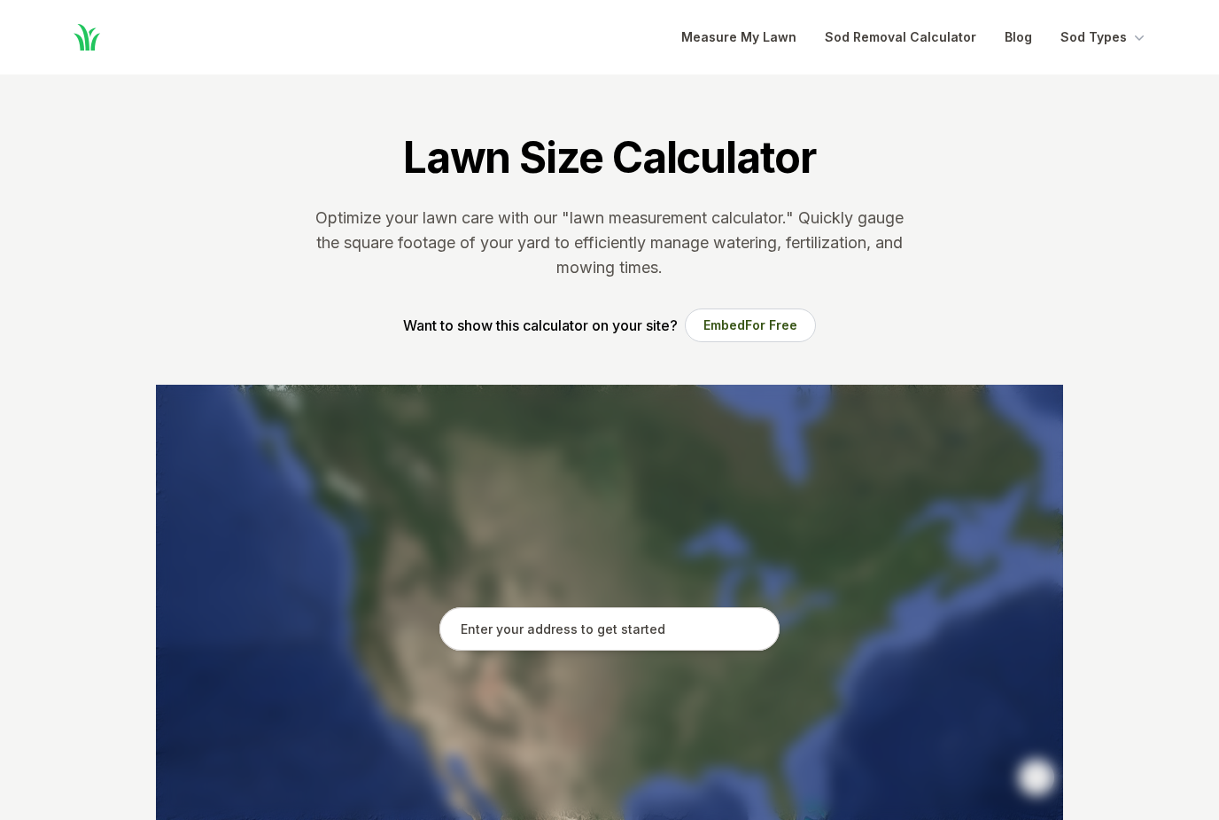  What do you see at coordinates (610, 243) in the screenshot?
I see `p: Optimize your lawn care with our "lawn measurement calculator." Quickly gauge the square footage ...` at bounding box center [610, 243].